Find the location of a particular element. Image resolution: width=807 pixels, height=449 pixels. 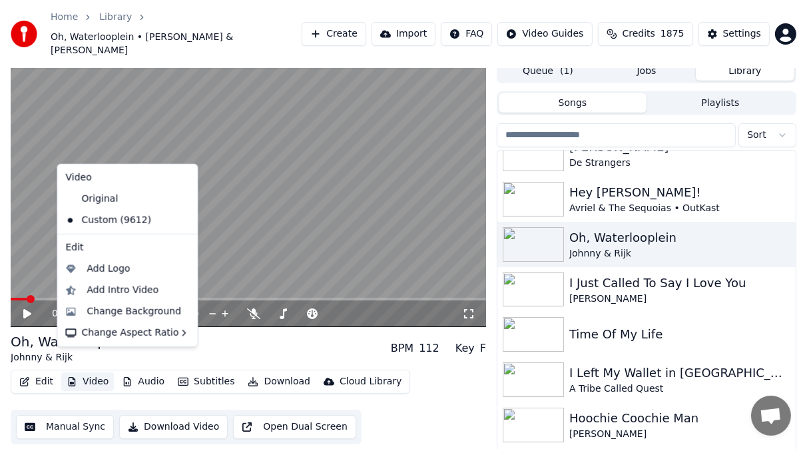

div: Add Logo is located at coordinates (108, 269).